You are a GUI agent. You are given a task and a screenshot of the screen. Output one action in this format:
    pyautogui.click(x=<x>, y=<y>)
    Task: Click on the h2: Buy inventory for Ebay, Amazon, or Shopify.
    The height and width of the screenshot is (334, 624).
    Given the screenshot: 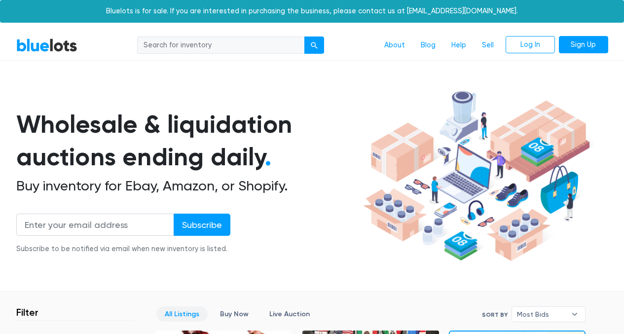 What is the action you would take?
    pyautogui.click(x=188, y=186)
    